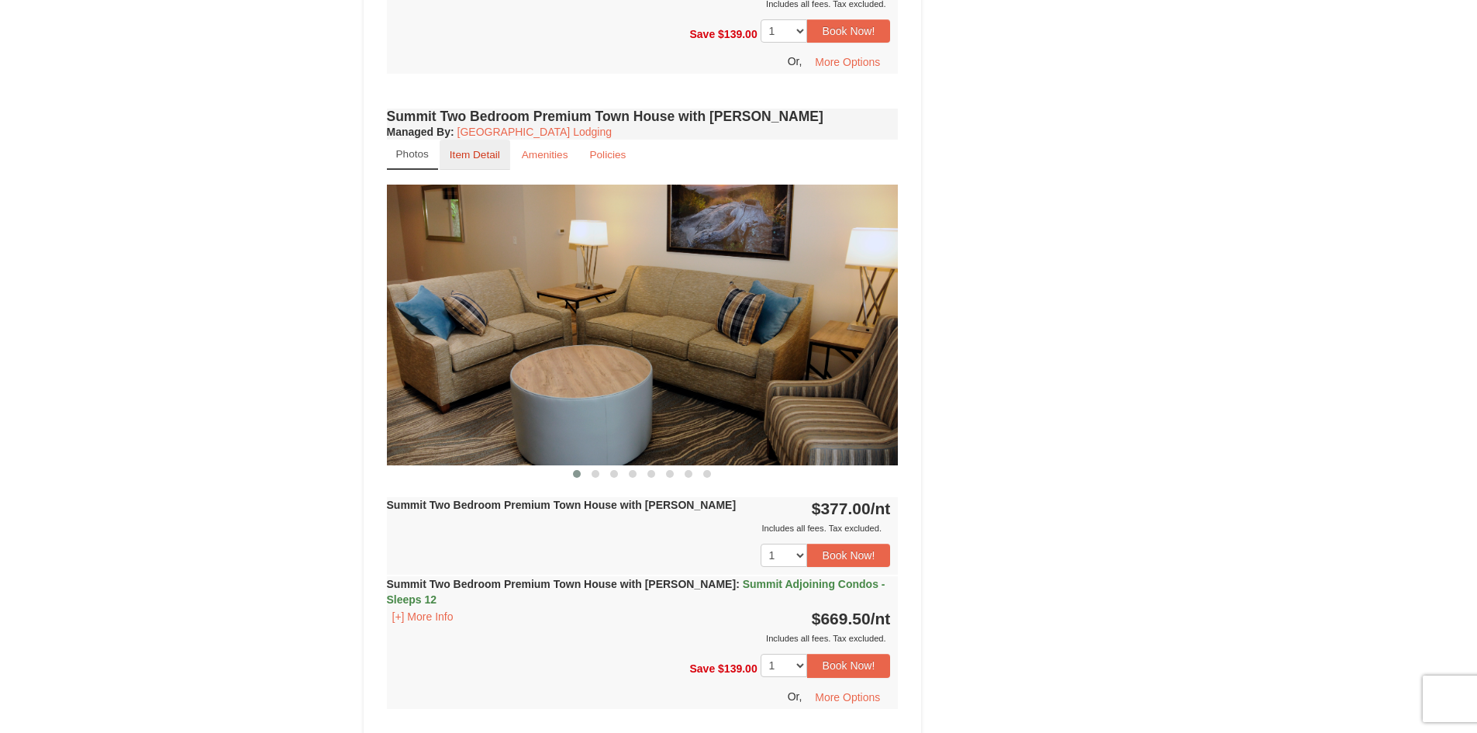 This screenshot has width=1477, height=733. Describe the element at coordinates (423, 616) in the screenshot. I see `button: [+] More Info` at that location.